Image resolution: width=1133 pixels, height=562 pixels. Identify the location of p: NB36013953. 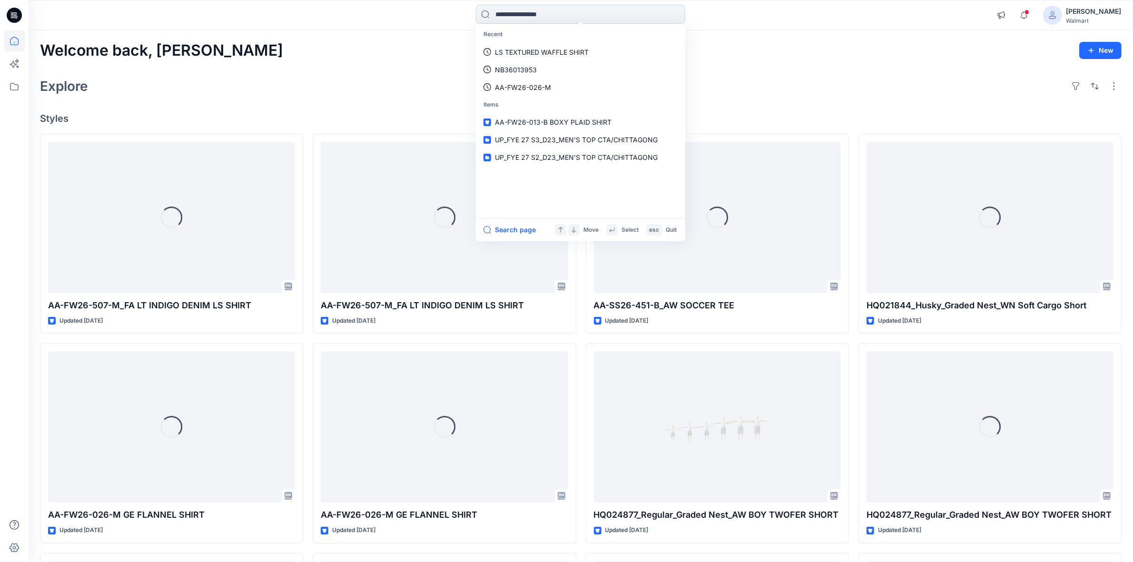
(516, 69).